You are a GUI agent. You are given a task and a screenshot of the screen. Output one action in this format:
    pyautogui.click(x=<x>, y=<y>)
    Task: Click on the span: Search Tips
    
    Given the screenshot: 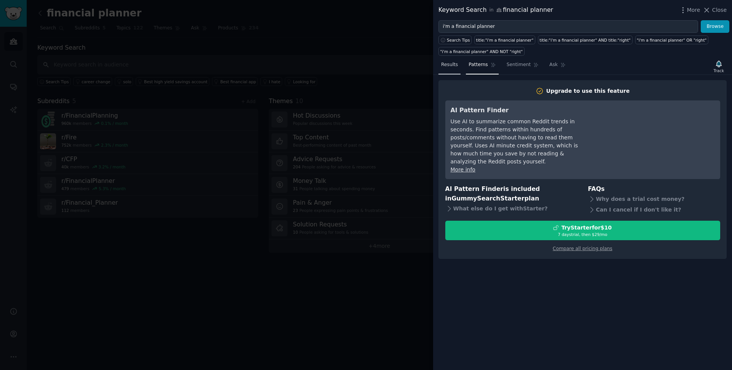 What is the action you would take?
    pyautogui.click(x=459, y=40)
    